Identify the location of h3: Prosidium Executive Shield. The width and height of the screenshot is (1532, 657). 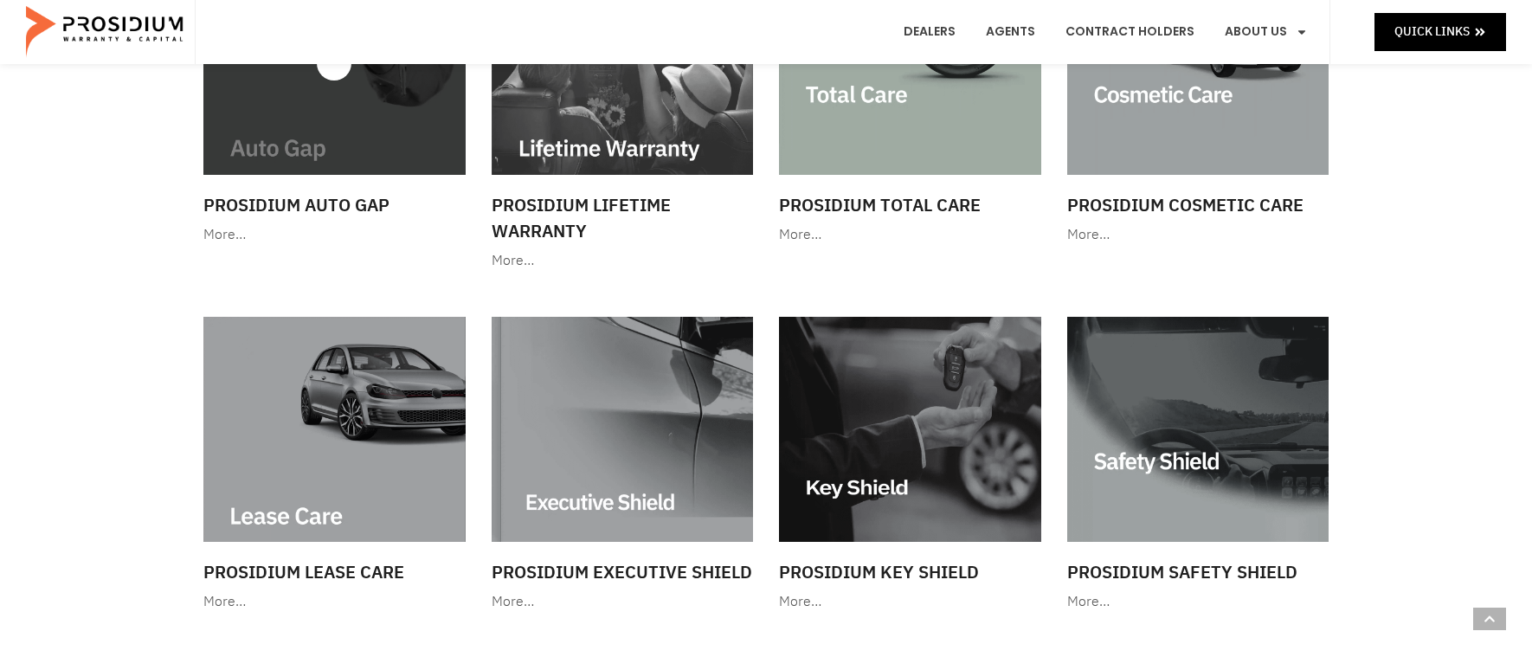
(622, 572).